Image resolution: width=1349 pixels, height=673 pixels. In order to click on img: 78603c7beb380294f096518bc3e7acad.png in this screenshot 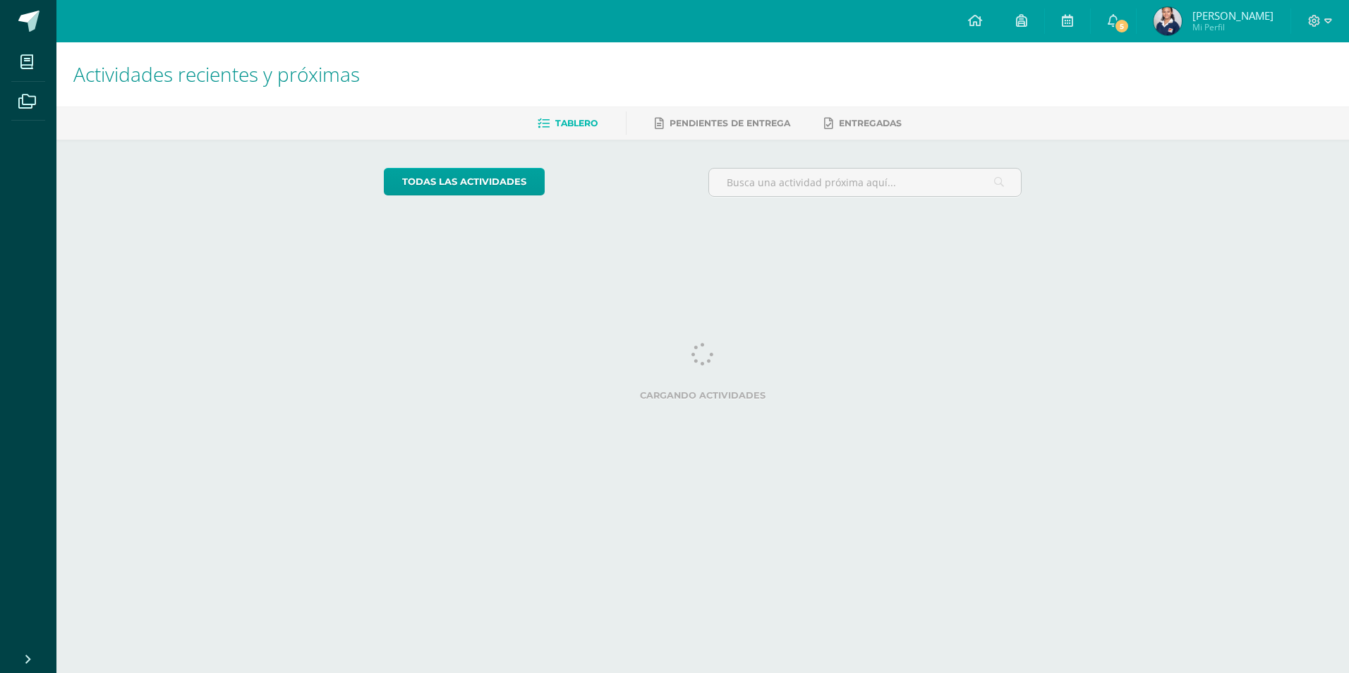, I will do `click(1168, 21)`.